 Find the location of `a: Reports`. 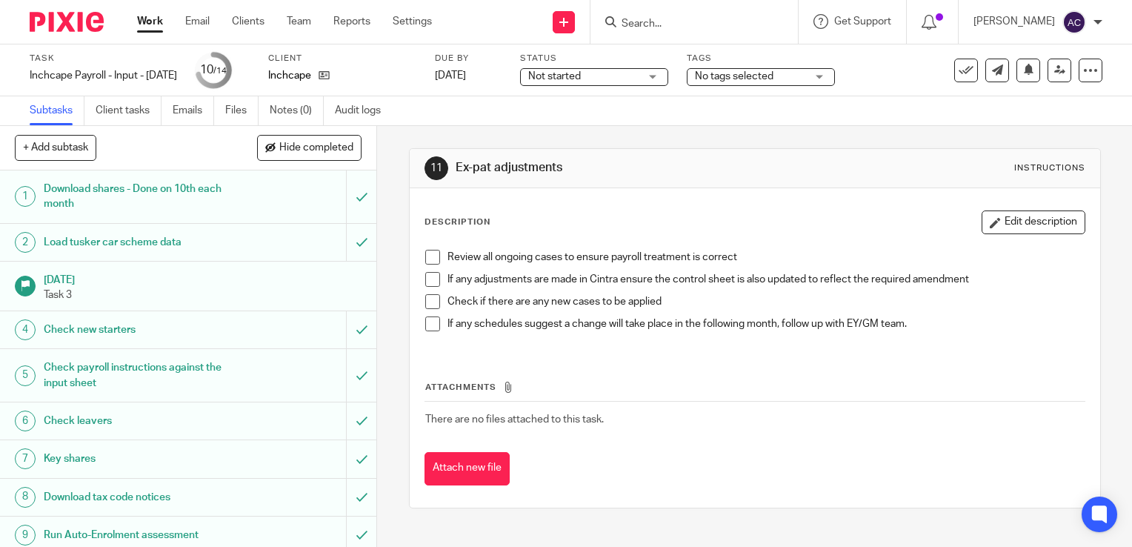

a: Reports is located at coordinates (352, 21).